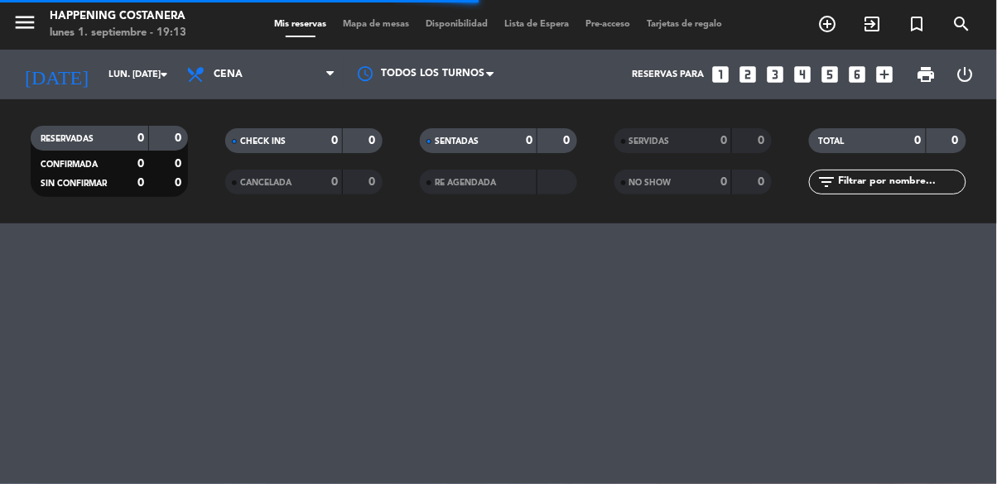  Describe the element at coordinates (649, 142) in the screenshot. I see `span: SERVIDAS` at that location.